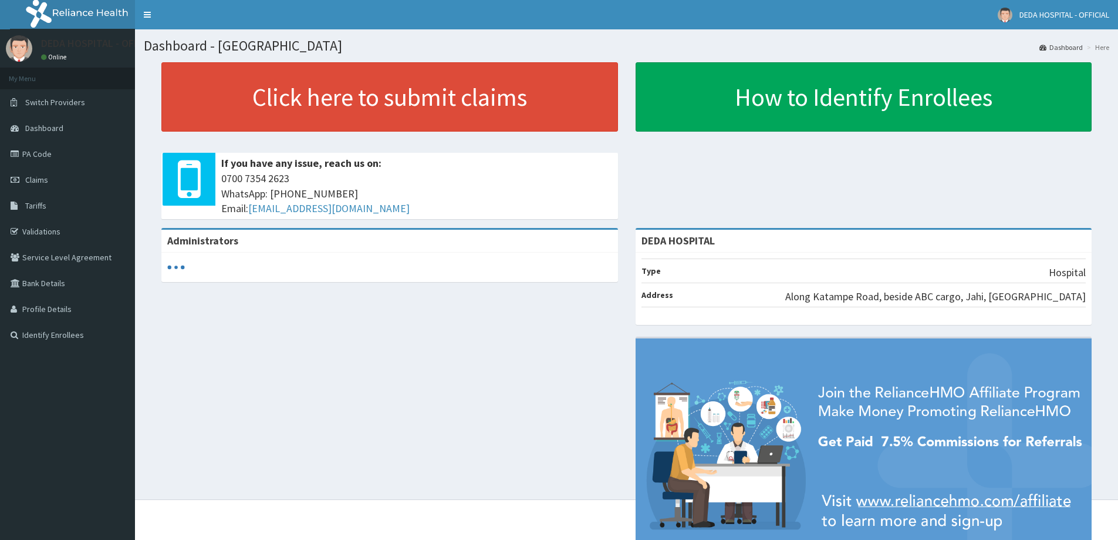 The height and width of the screenshot is (540, 1118). Describe the element at coordinates (1061, 47) in the screenshot. I see `a: Dashboard` at that location.